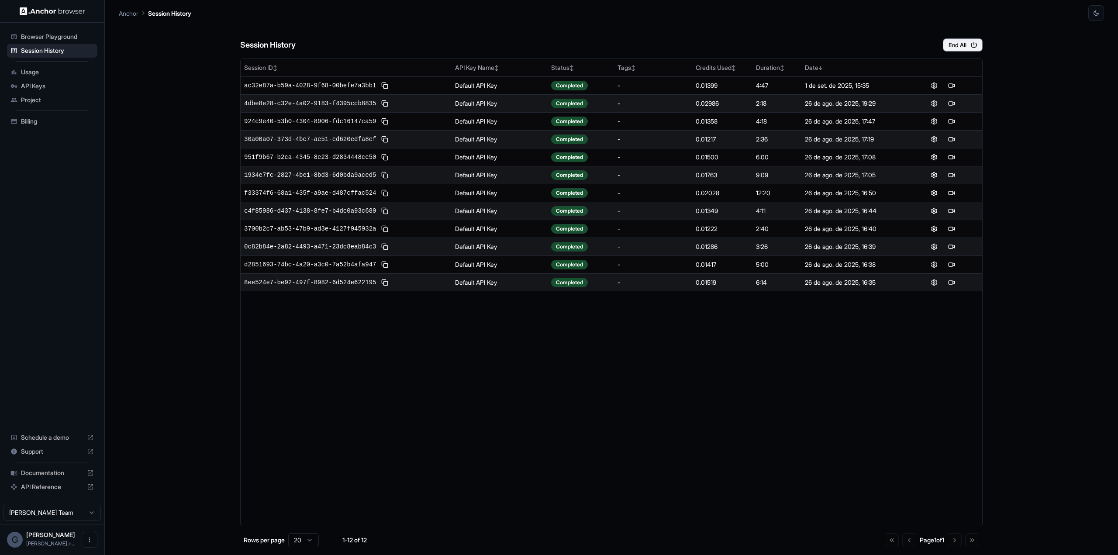 This screenshot has height=555, width=1118. Describe the element at coordinates (500, 68) in the screenshot. I see `div: API Key Name` at that location.